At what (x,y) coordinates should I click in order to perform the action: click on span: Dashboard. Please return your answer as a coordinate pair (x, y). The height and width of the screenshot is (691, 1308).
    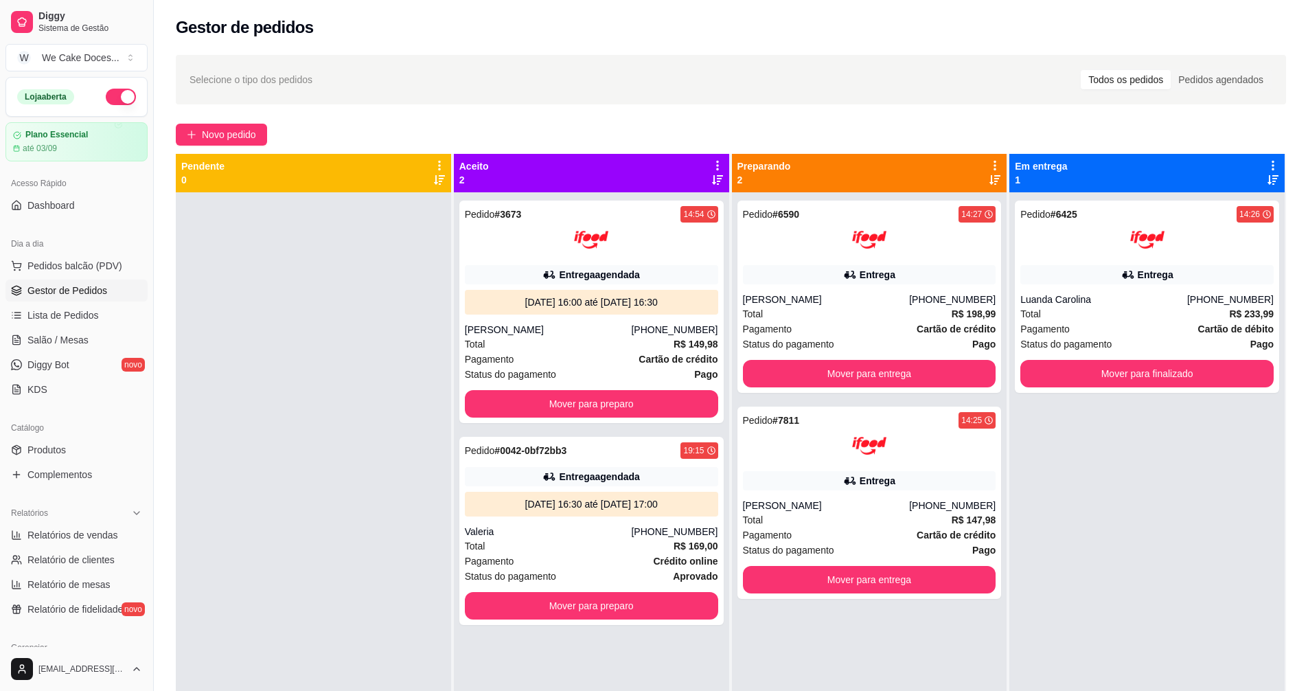
    Looking at the image, I should click on (51, 205).